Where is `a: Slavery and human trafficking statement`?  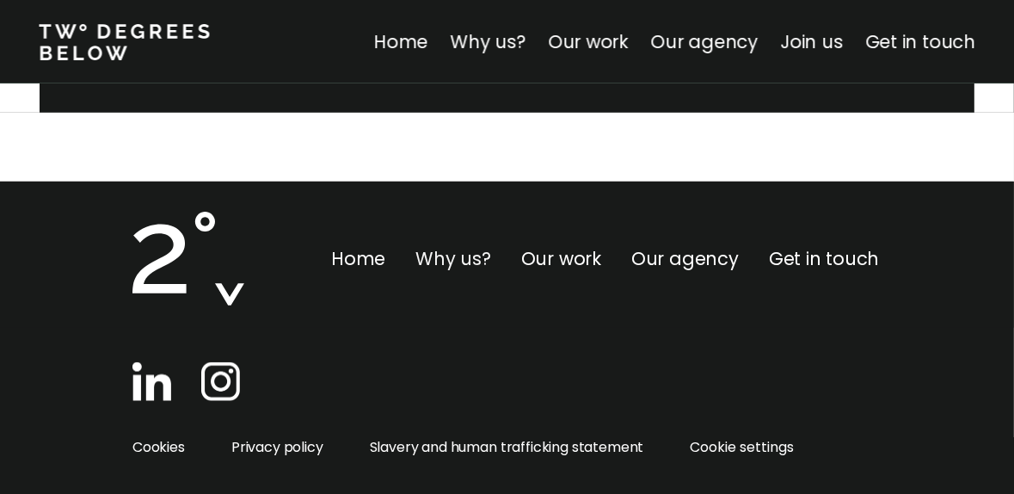 a: Slavery and human trafficking statement is located at coordinates (506, 446).